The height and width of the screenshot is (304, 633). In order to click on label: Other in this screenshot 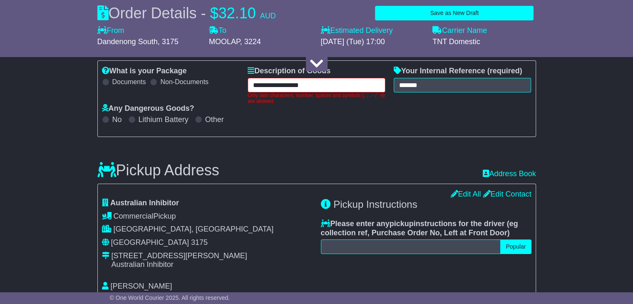, I will do `click(214, 120)`.